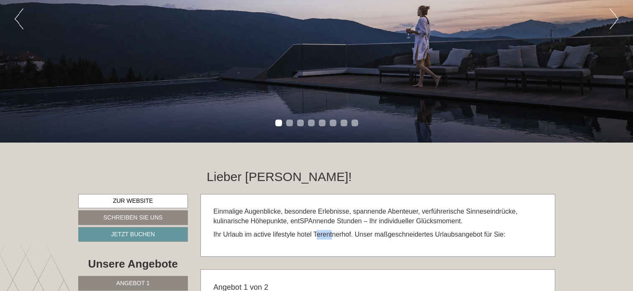 Image resolution: width=633 pixels, height=291 pixels. What do you see at coordinates (133, 218) in the screenshot?
I see `a: Schreiben Sie uns` at bounding box center [133, 218].